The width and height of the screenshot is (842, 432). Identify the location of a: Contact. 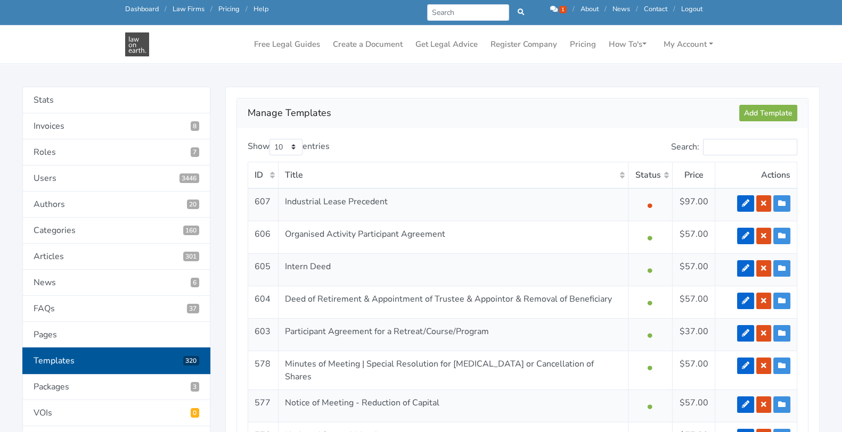
(655, 9).